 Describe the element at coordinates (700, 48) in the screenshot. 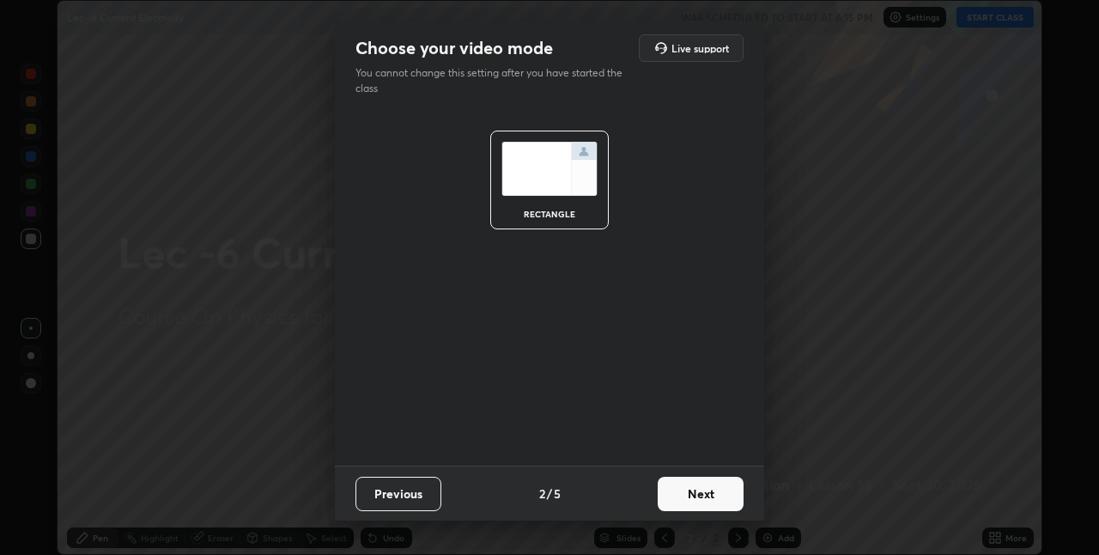

I see `h5: Live support` at that location.